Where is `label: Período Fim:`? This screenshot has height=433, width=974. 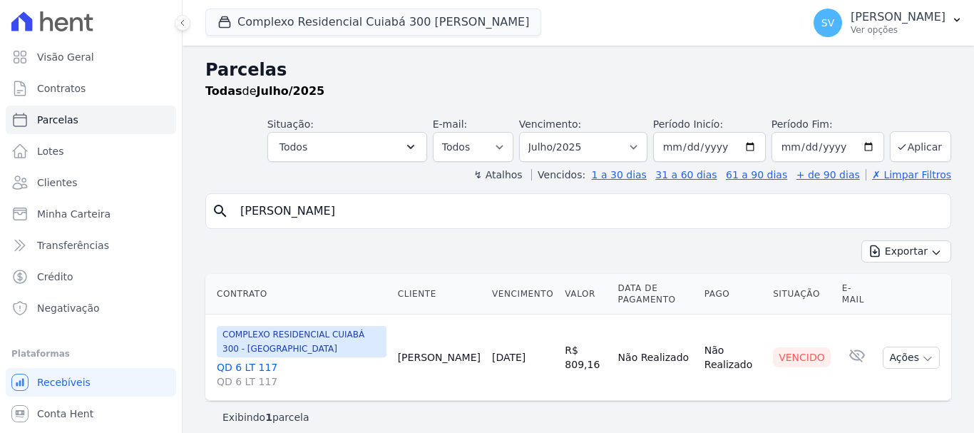 label: Período Fim: is located at coordinates (828, 124).